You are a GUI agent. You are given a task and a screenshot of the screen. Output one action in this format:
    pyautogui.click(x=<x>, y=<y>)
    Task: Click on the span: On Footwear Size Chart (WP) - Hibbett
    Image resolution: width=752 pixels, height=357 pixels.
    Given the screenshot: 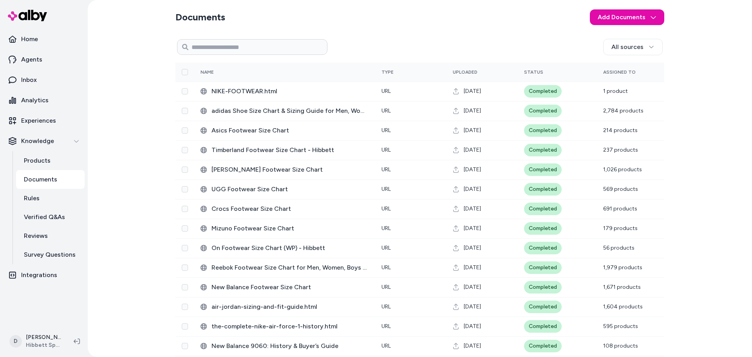 What is the action you would take?
    pyautogui.click(x=290, y=248)
    